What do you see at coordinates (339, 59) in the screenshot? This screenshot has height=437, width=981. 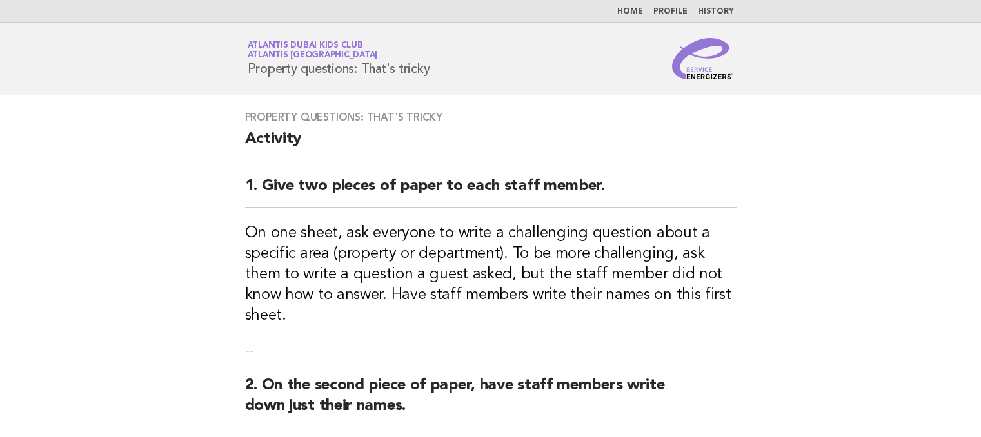 I see `h1: Property questions: That's tricky` at bounding box center [339, 59].